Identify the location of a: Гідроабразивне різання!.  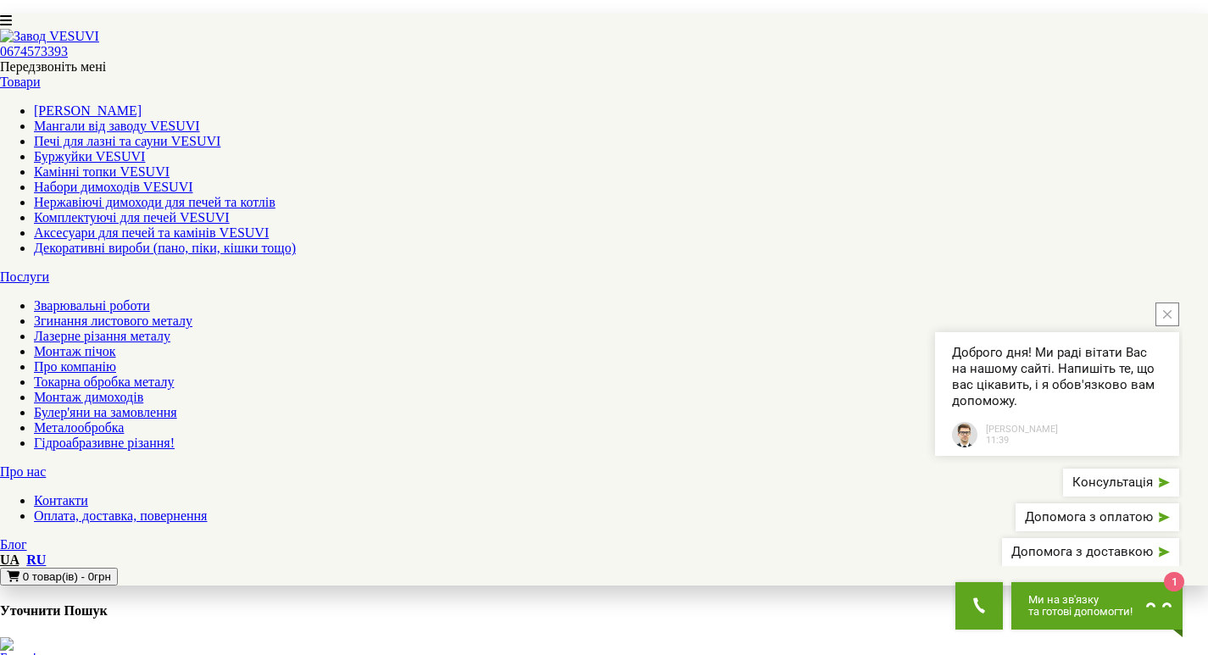
(104, 443).